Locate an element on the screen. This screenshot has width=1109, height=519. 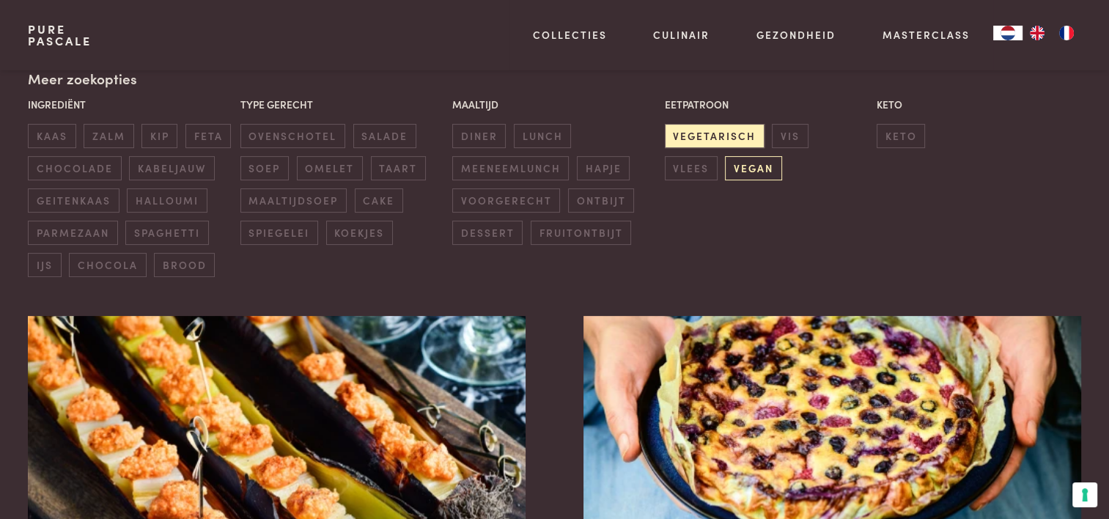
span: voorgerecht is located at coordinates (506, 200).